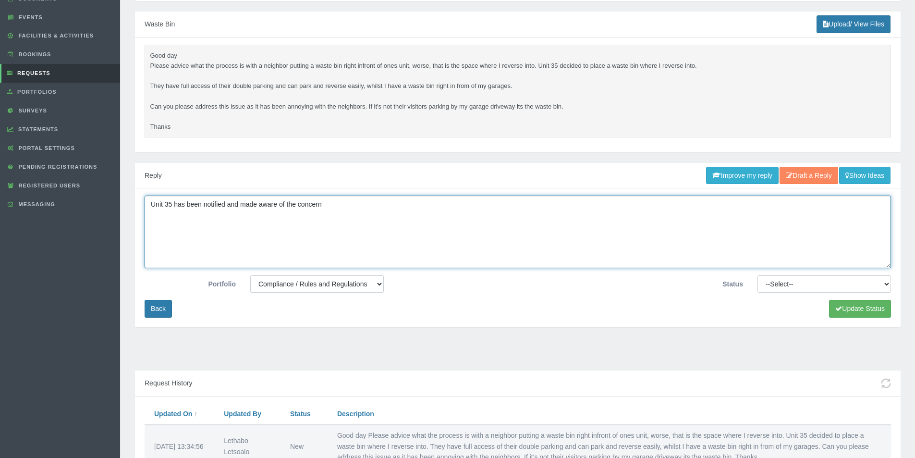 This screenshot has height=458, width=915. Describe the element at coordinates (37, 129) in the screenshot. I see `span: Statements` at that location.